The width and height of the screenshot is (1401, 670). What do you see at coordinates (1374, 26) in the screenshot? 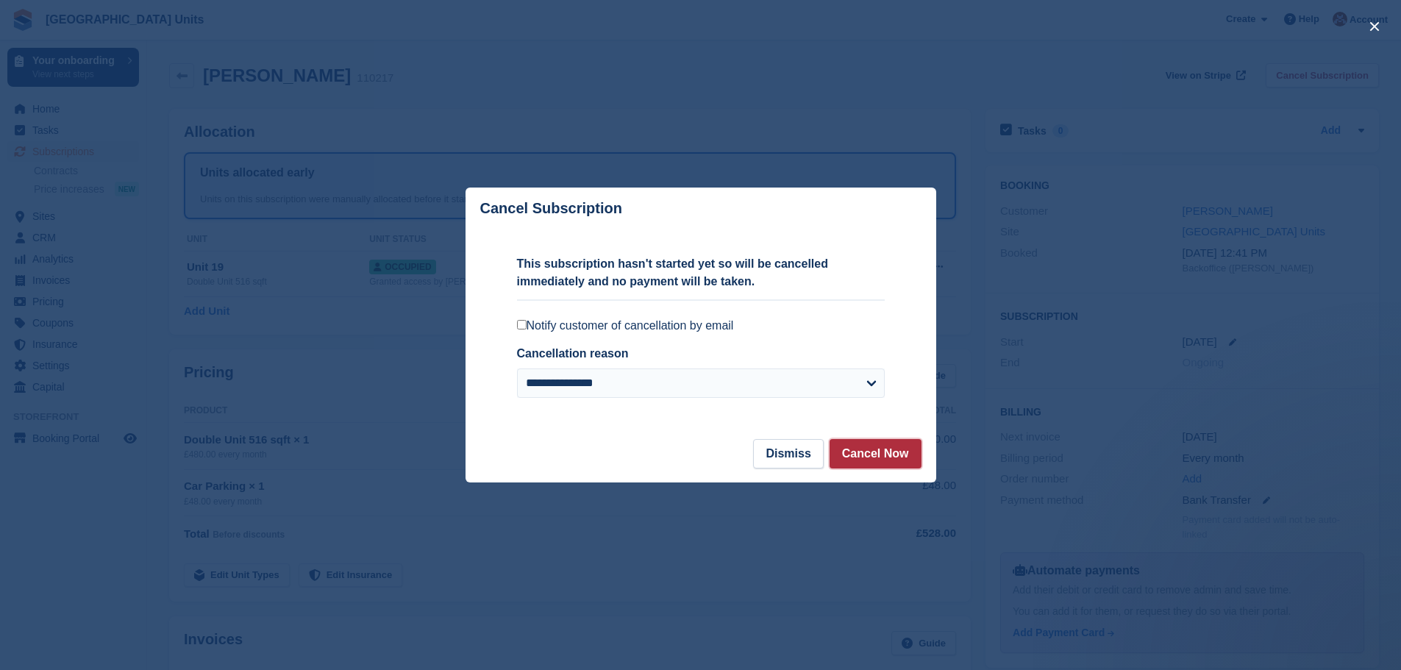
I see `button: close` at bounding box center [1374, 26].